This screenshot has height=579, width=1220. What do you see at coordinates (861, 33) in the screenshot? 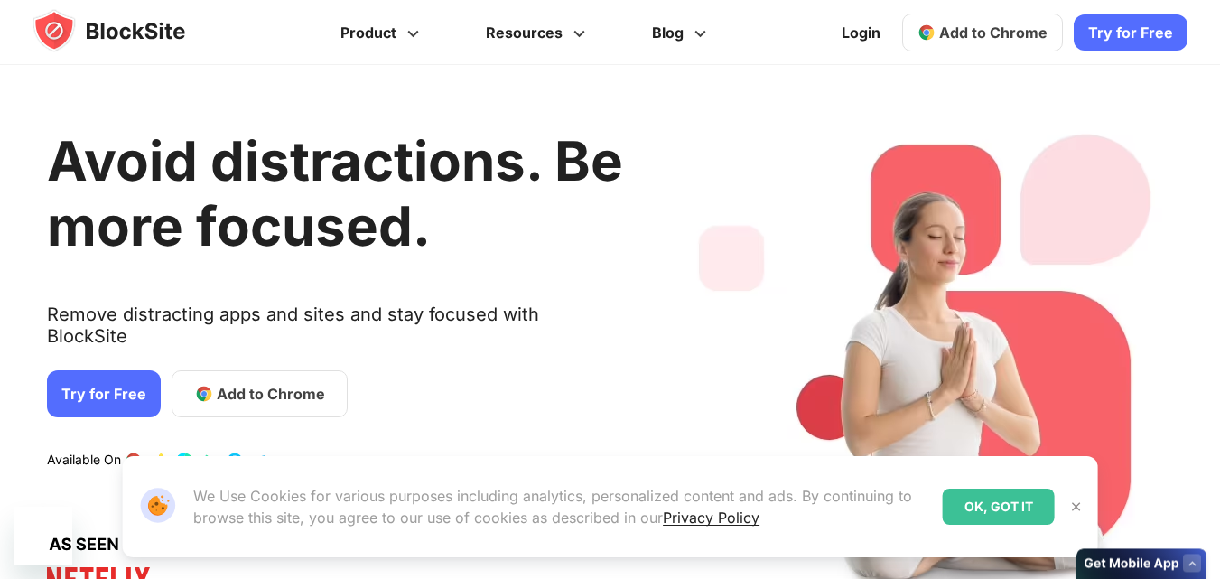
I see `a: Login` at bounding box center [861, 33].